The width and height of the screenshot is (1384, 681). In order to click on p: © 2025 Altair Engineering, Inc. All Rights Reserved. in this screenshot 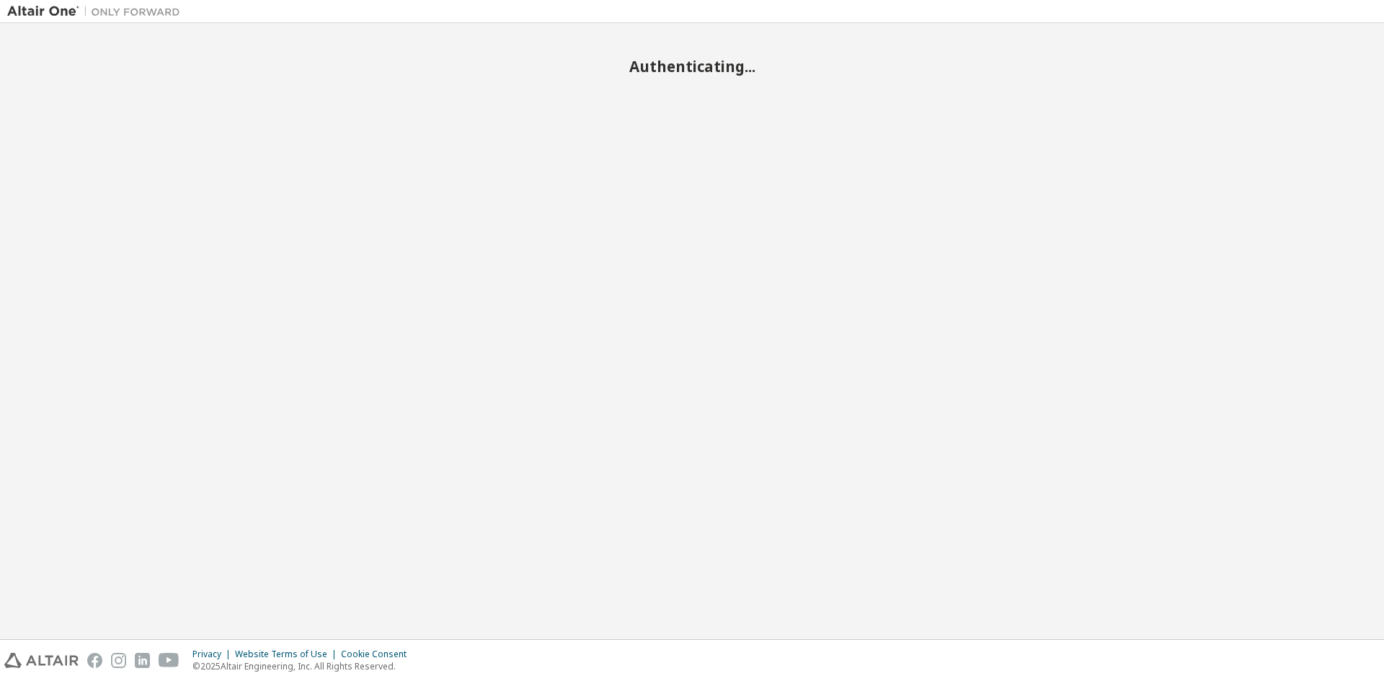, I will do `click(303, 666)`.